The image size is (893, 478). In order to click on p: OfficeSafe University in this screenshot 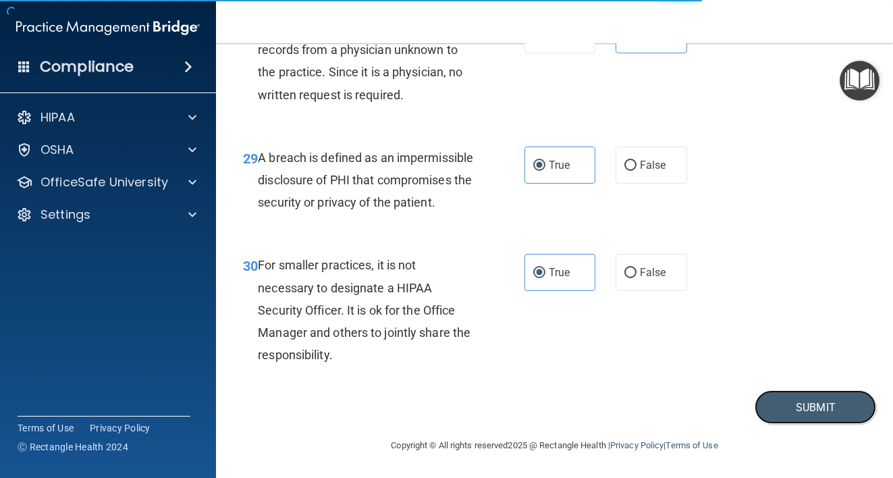, I will do `click(104, 182)`.